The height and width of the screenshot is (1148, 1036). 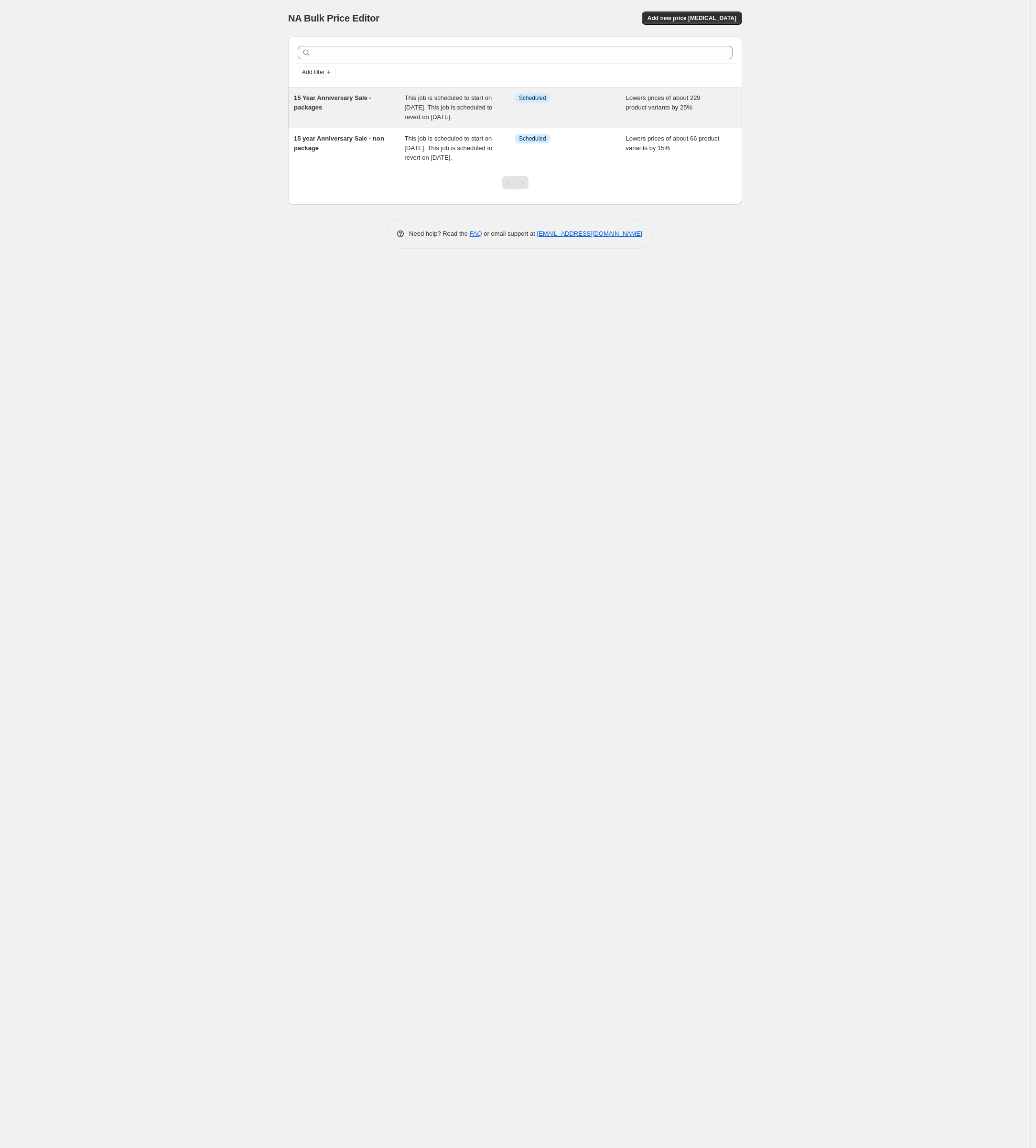 What do you see at coordinates (476, 233) in the screenshot?
I see `a: FAQ` at bounding box center [476, 233].